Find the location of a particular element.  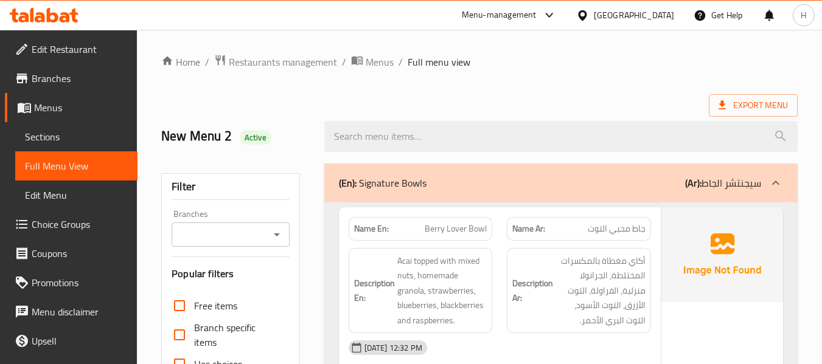

a: Branches is located at coordinates (71, 78).